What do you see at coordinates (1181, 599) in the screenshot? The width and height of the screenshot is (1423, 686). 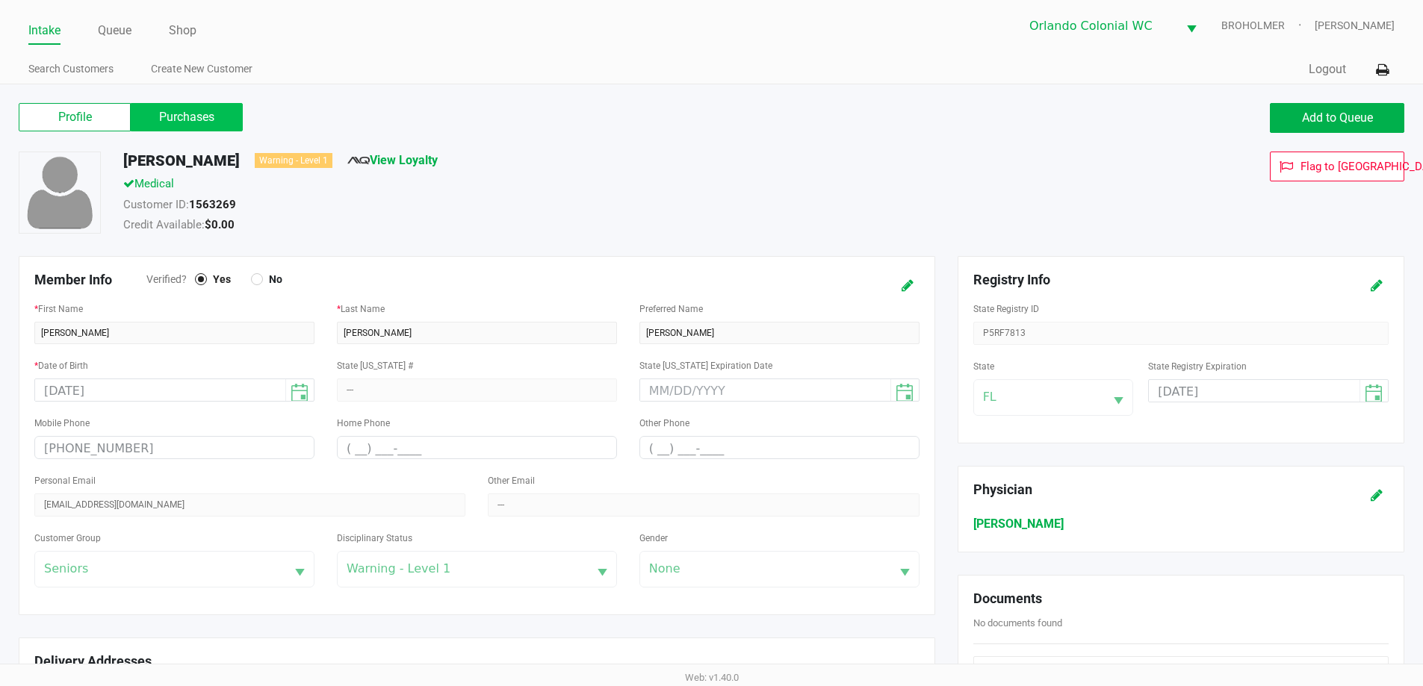 I see `h5: Documents` at bounding box center [1181, 599].